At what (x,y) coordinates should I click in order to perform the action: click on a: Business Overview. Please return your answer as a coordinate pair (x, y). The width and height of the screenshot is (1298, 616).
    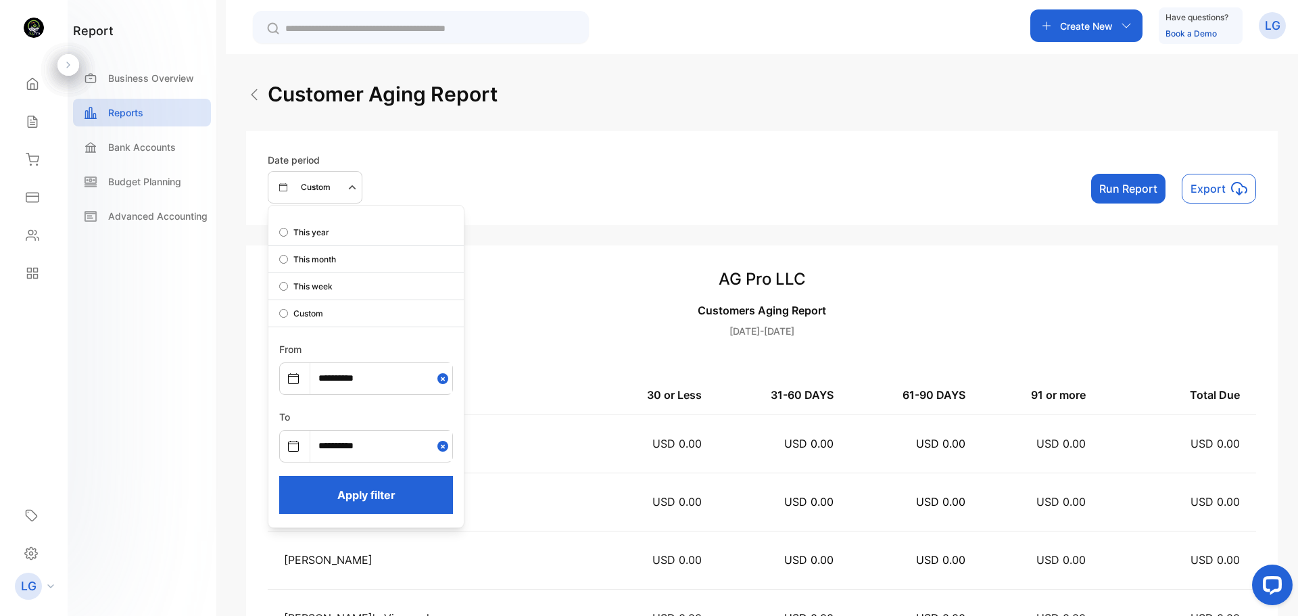
    Looking at the image, I should click on (142, 78).